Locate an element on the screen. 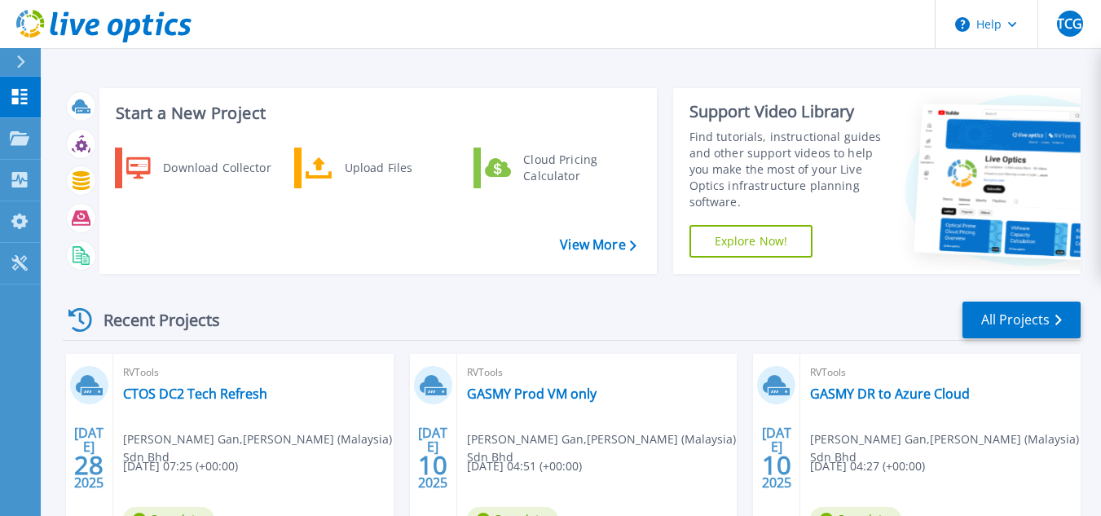 Image resolution: width=1101 pixels, height=516 pixels. a: Upload Files is located at coordinates (377, 168).